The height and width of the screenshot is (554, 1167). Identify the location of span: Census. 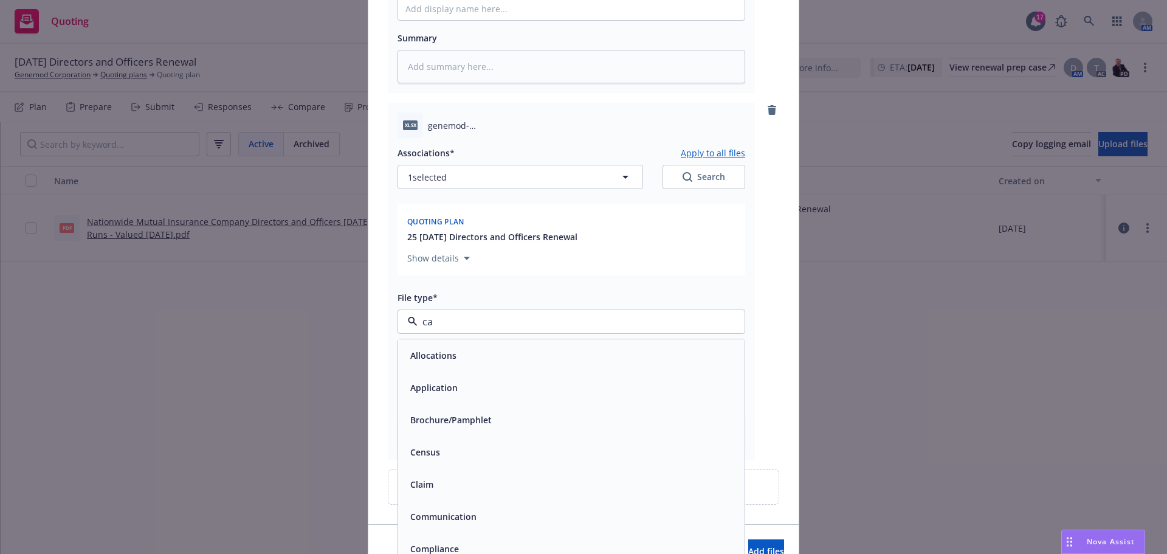
(425, 452).